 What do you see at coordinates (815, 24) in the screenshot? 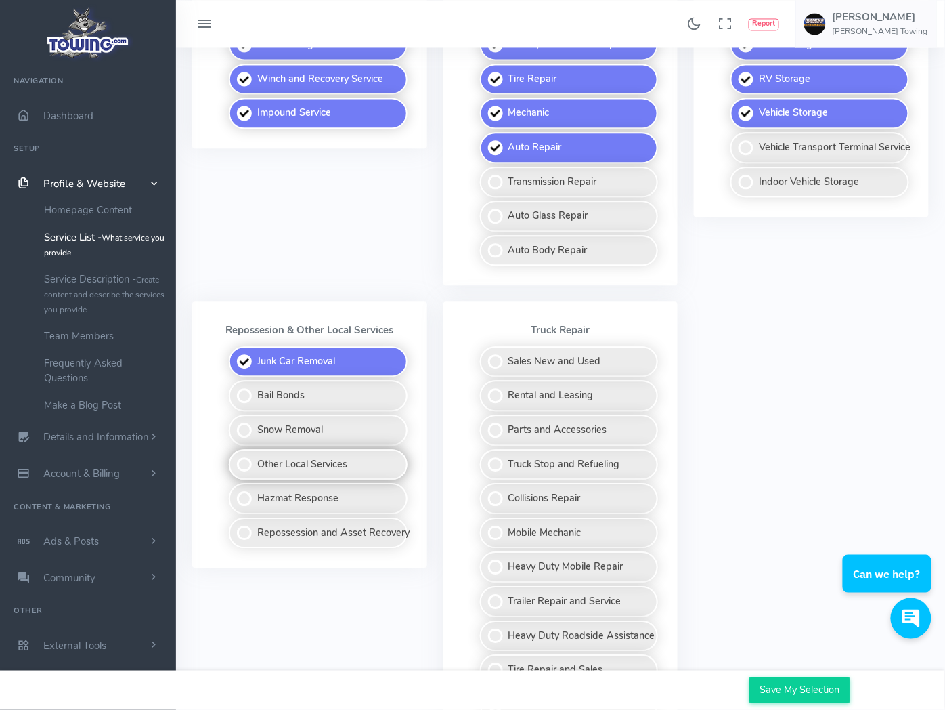
I see `img: user-image` at bounding box center [815, 24].